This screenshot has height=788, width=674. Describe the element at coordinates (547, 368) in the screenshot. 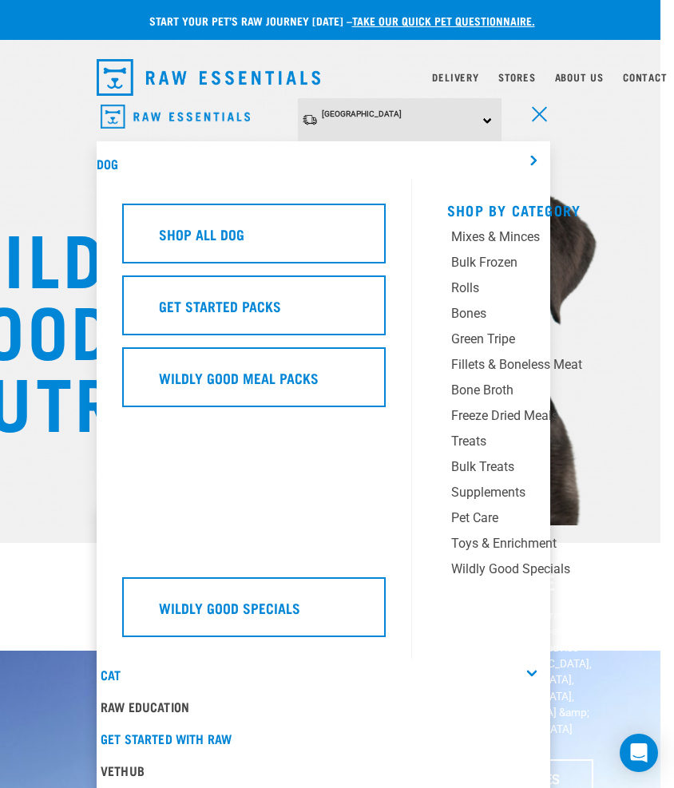

I see `a: Fillets & Boneless Meat` at that location.